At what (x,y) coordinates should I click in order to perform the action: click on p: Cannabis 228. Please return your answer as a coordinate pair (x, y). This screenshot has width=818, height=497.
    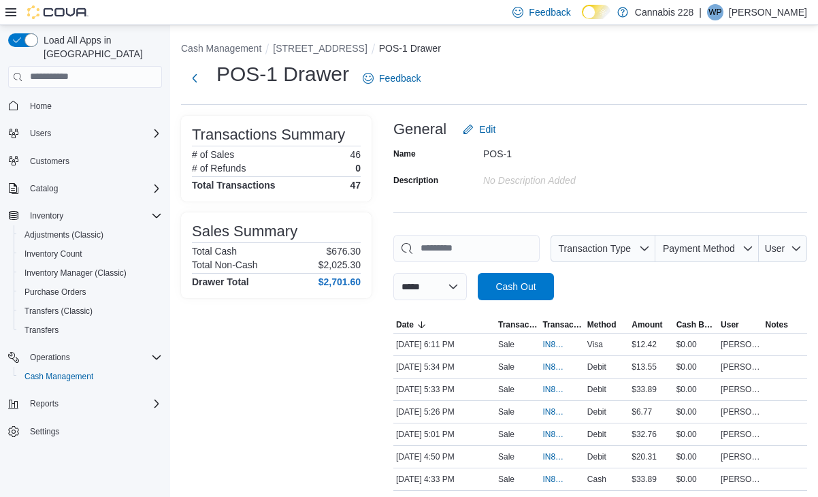
    Looking at the image, I should click on (664, 12).